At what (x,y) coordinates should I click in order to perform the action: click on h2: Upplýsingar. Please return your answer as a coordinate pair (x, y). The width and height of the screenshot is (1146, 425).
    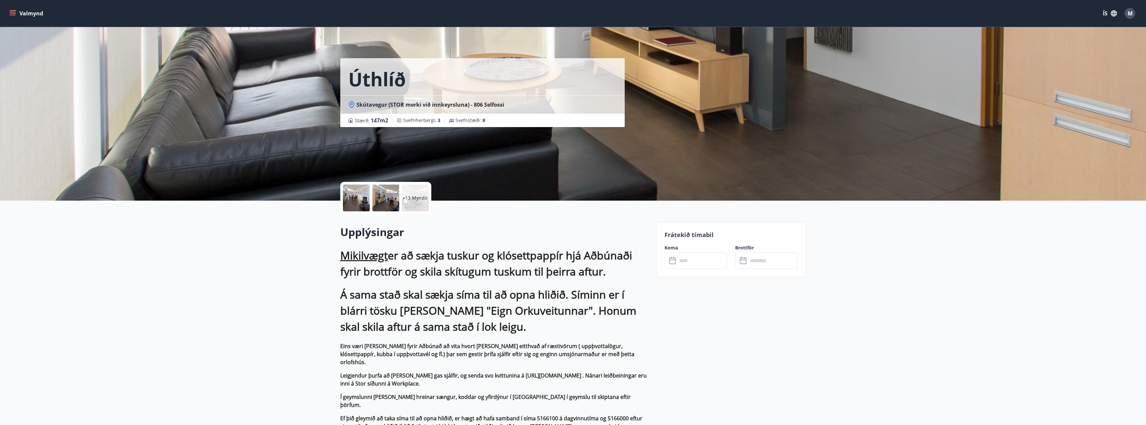
    Looking at the image, I should click on (494, 232).